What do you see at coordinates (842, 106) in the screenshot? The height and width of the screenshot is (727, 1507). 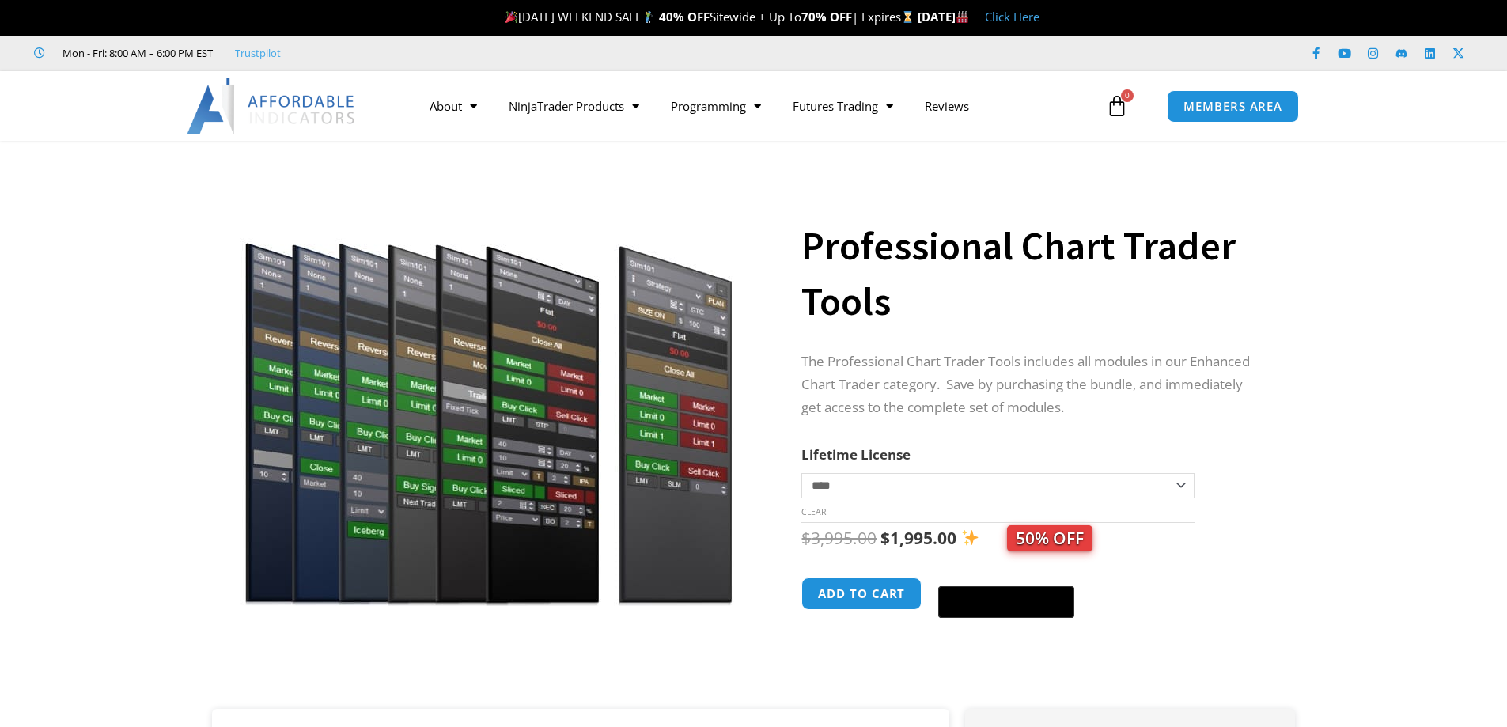 I see `a: Futures Trading` at bounding box center [842, 106].